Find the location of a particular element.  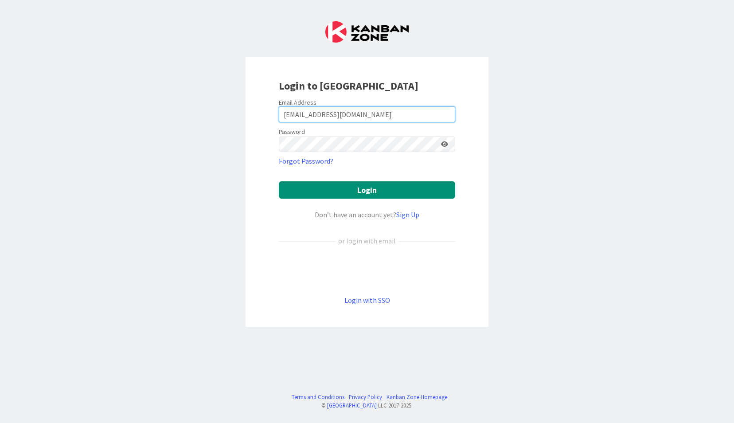

a: Privacy Policy is located at coordinates (365, 396).